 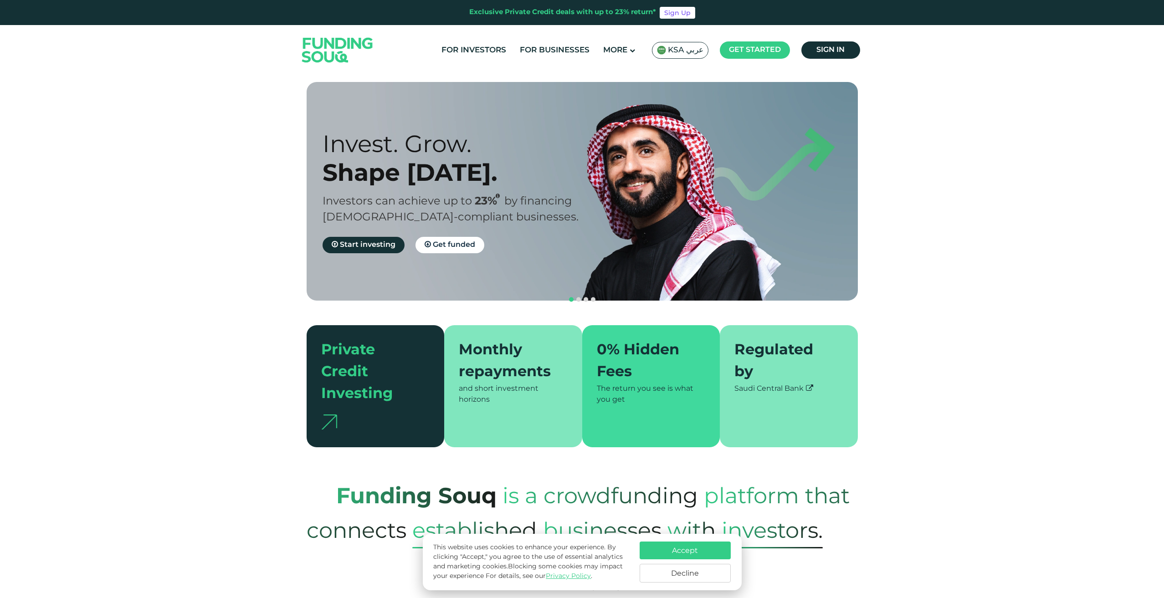 What do you see at coordinates (755, 50) in the screenshot?
I see `span: Get started` at bounding box center [755, 50].